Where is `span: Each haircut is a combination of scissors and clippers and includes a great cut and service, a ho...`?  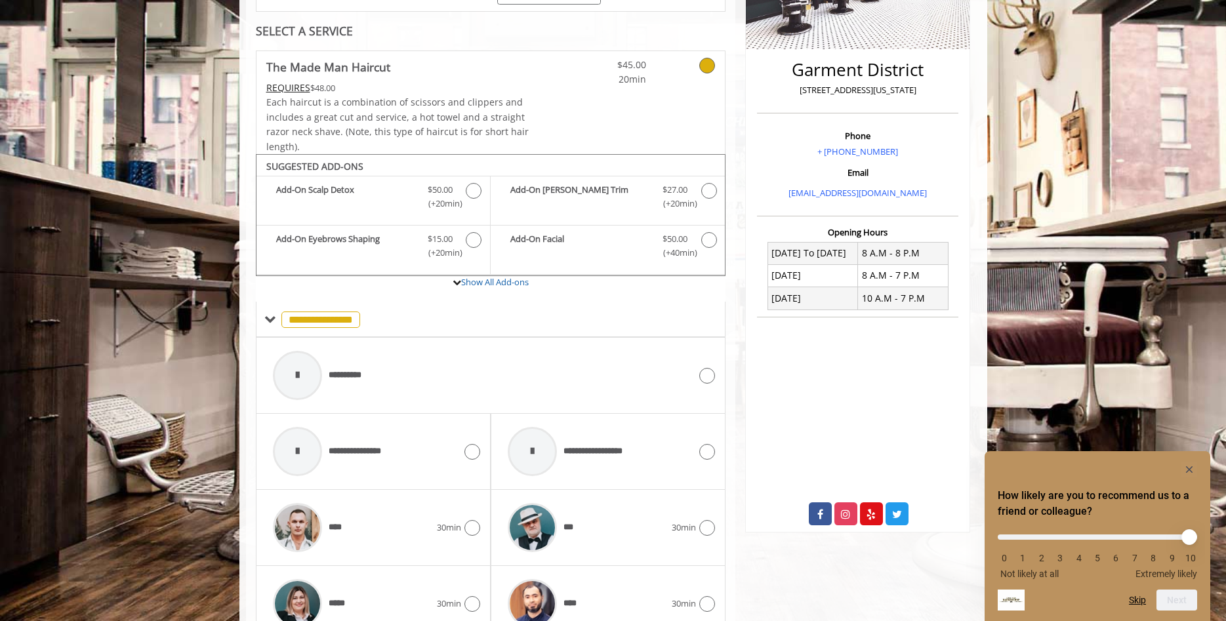 span: Each haircut is a combination of scissors and clippers and includes a great cut and service, a ho... is located at coordinates (398, 124).